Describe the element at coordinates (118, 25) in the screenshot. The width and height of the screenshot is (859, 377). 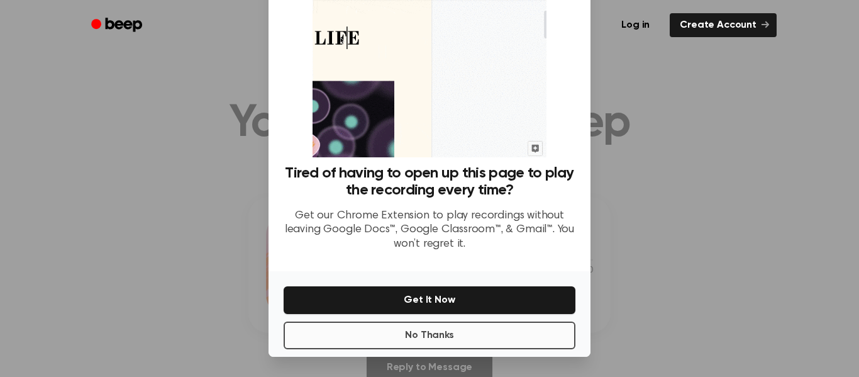
I see `a: Beep` at that location.